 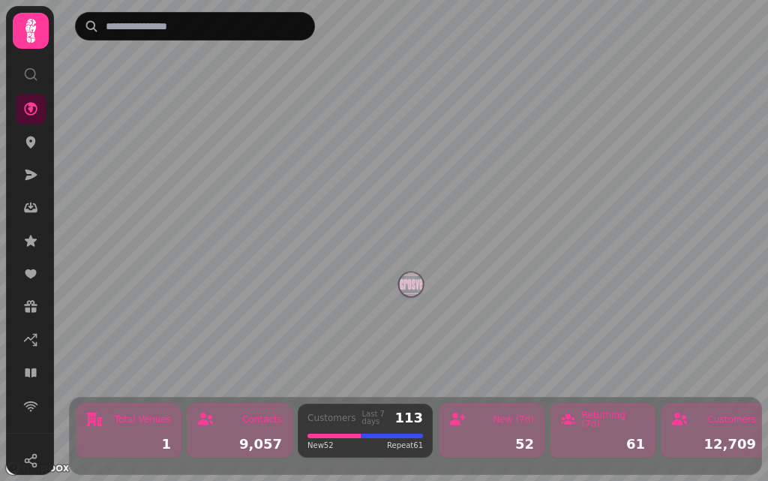 What do you see at coordinates (405, 445) in the screenshot?
I see `span: Repeat 61` at bounding box center [405, 445].